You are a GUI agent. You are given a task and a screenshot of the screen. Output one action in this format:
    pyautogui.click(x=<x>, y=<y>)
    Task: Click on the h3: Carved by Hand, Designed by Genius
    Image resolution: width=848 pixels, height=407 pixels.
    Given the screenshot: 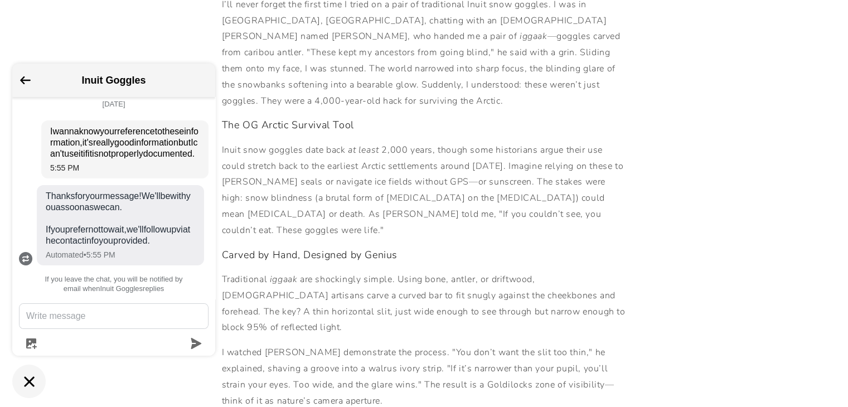 What is the action you would take?
    pyautogui.click(x=424, y=255)
    